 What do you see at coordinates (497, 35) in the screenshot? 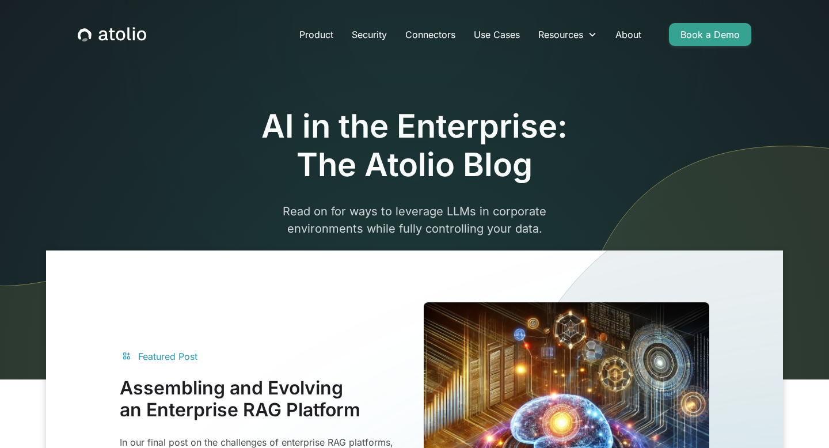
I see `a: Use Cases` at bounding box center [497, 35].